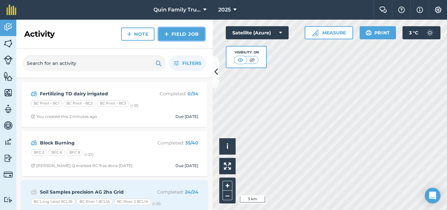 Image resolution: width=447 pixels, height=210 pixels. I want to click on span: 2025, so click(225, 10).